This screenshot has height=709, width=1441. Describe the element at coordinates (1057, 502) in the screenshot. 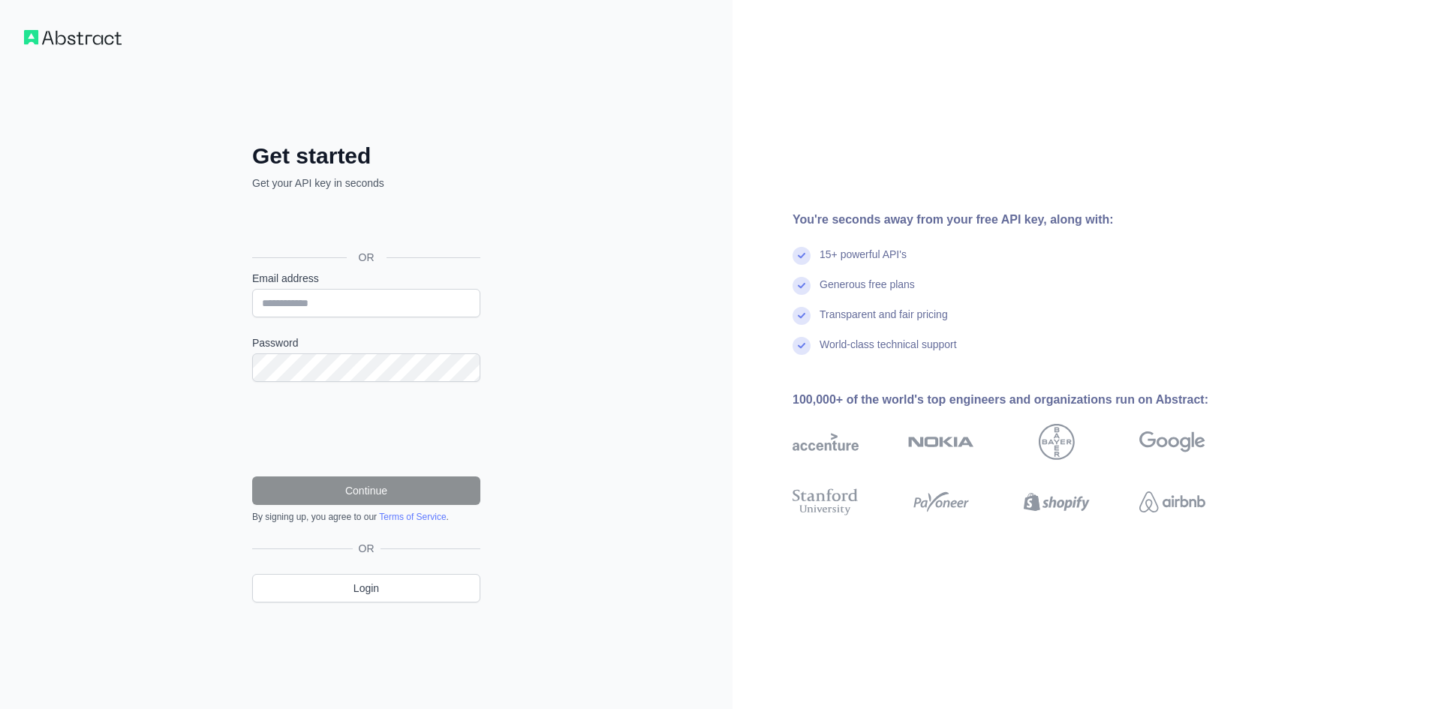

I see `img: shopify` at that location.